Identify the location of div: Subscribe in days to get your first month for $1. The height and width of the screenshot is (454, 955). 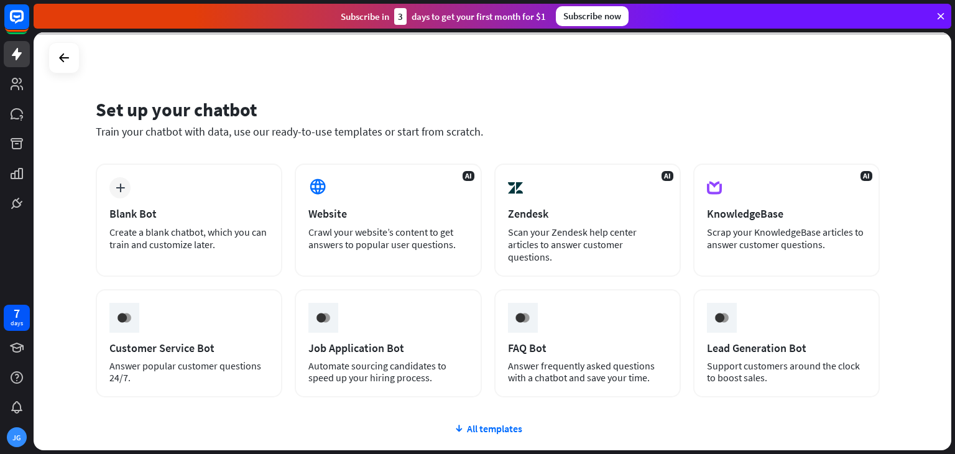
(443, 16).